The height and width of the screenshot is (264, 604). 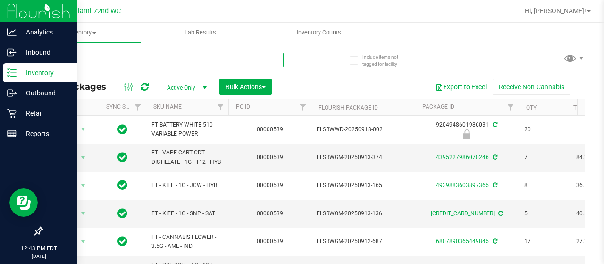 What do you see at coordinates (45, 113) in the screenshot?
I see `p: Retail` at bounding box center [45, 113].